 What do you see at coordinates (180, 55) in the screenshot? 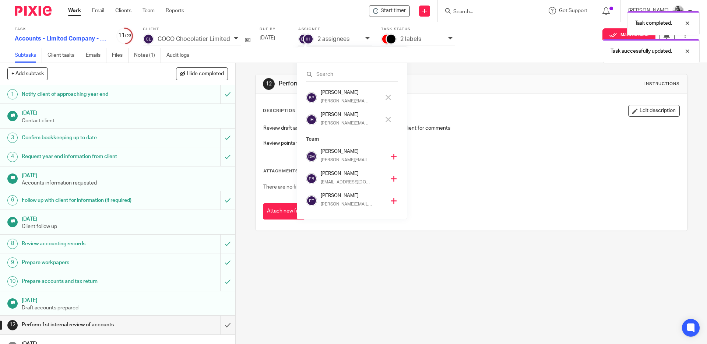
I see `a: Audit logs` at bounding box center [180, 55].